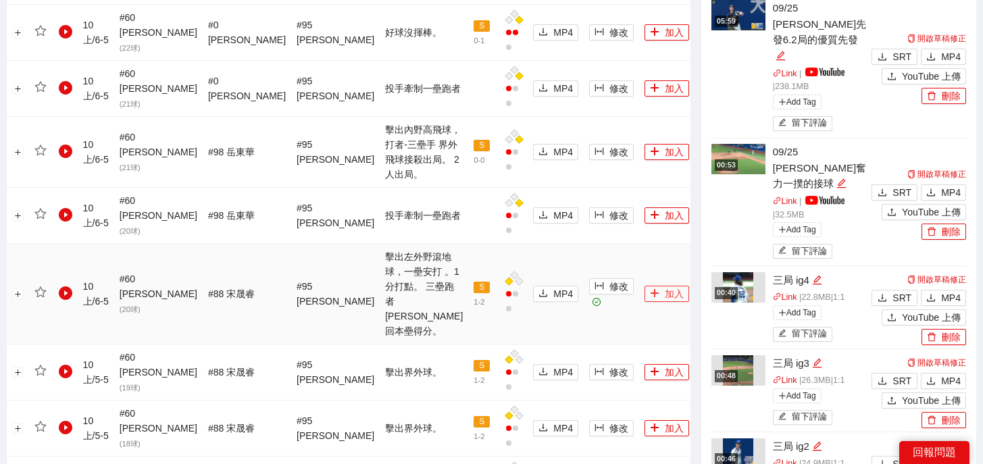 Image resolution: width=983 pixels, height=464 pixels. What do you see at coordinates (802, 417) in the screenshot?
I see `button: edit留下評論` at bounding box center [802, 417].